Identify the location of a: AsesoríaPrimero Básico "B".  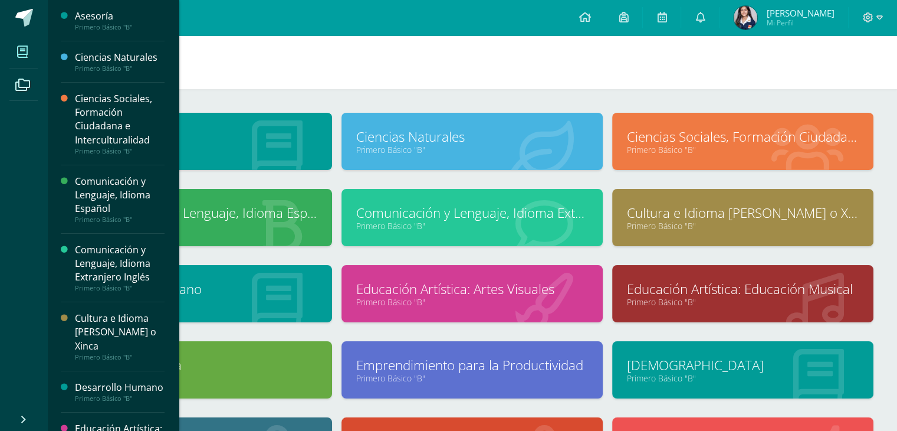
(120, 20).